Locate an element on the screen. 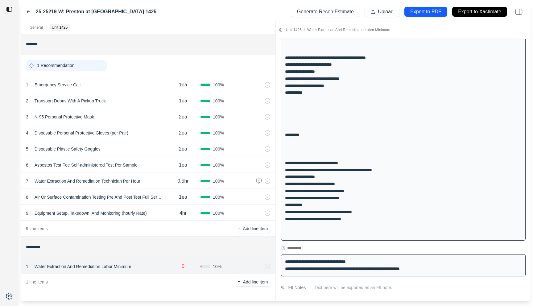 The height and width of the screenshot is (306, 533). p: Disposable Plastic Safety Goggles is located at coordinates (68, 149).